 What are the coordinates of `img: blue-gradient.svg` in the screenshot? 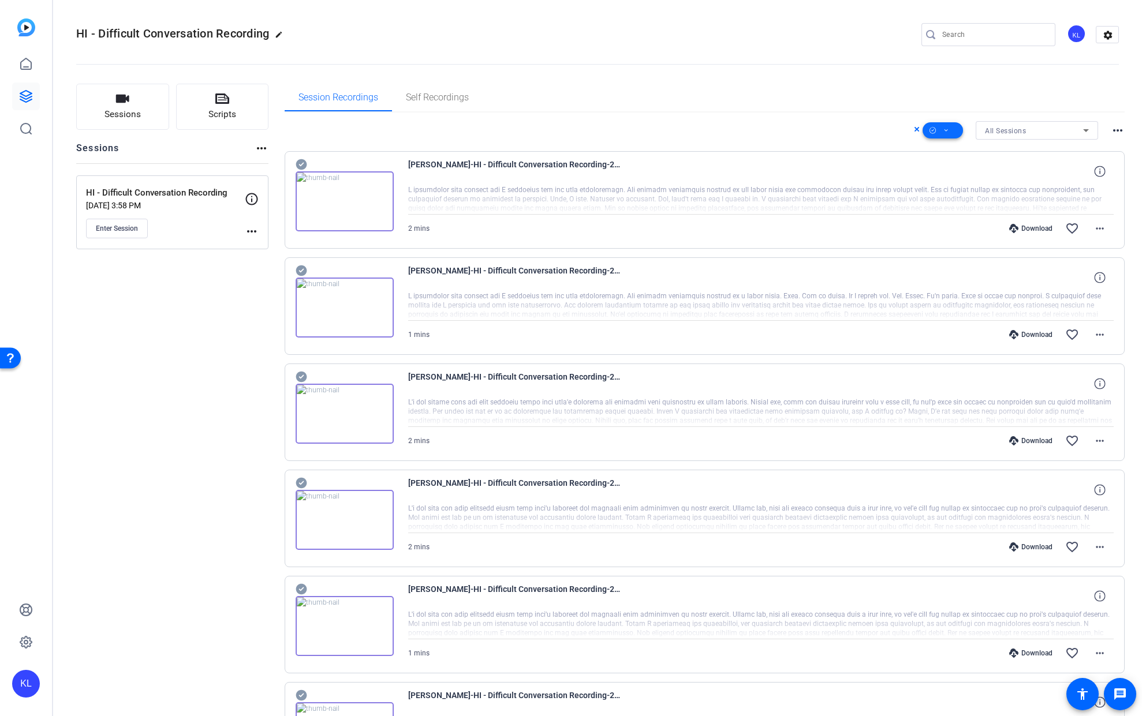 It's located at (26, 27).